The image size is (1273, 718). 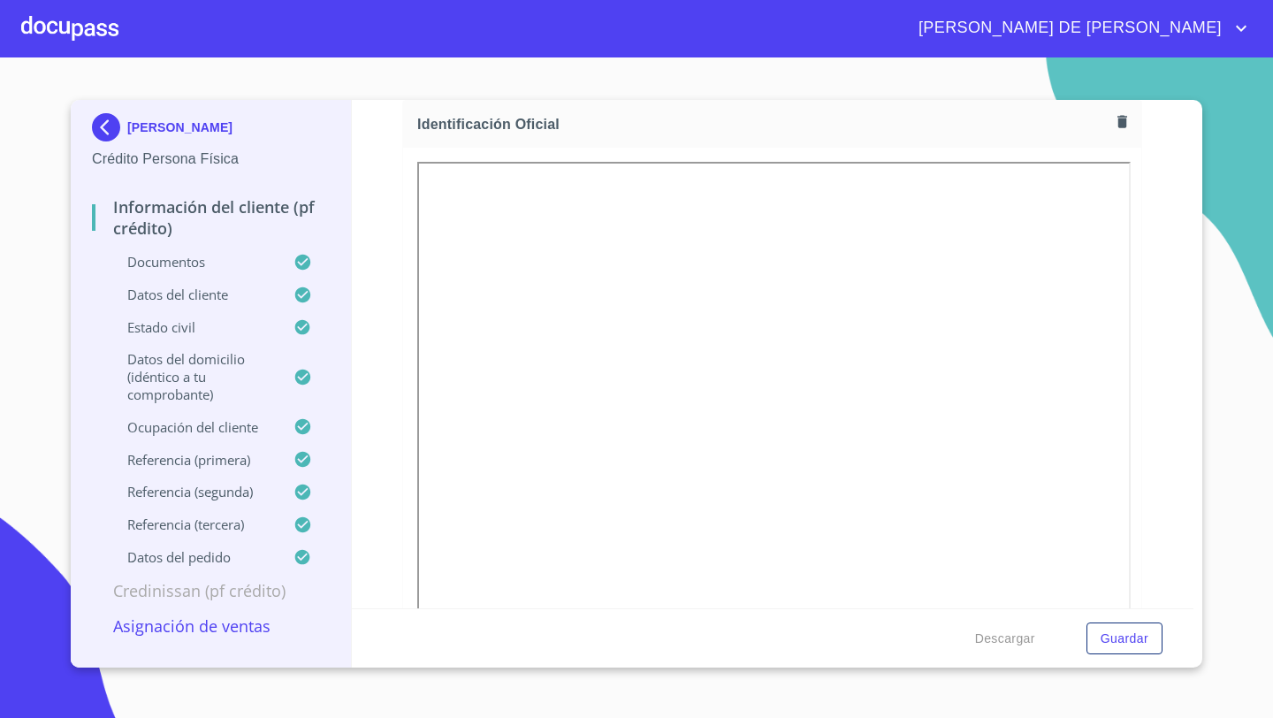 What do you see at coordinates (110, 127) in the screenshot?
I see `img: Docupass spot blue` at bounding box center [110, 127].